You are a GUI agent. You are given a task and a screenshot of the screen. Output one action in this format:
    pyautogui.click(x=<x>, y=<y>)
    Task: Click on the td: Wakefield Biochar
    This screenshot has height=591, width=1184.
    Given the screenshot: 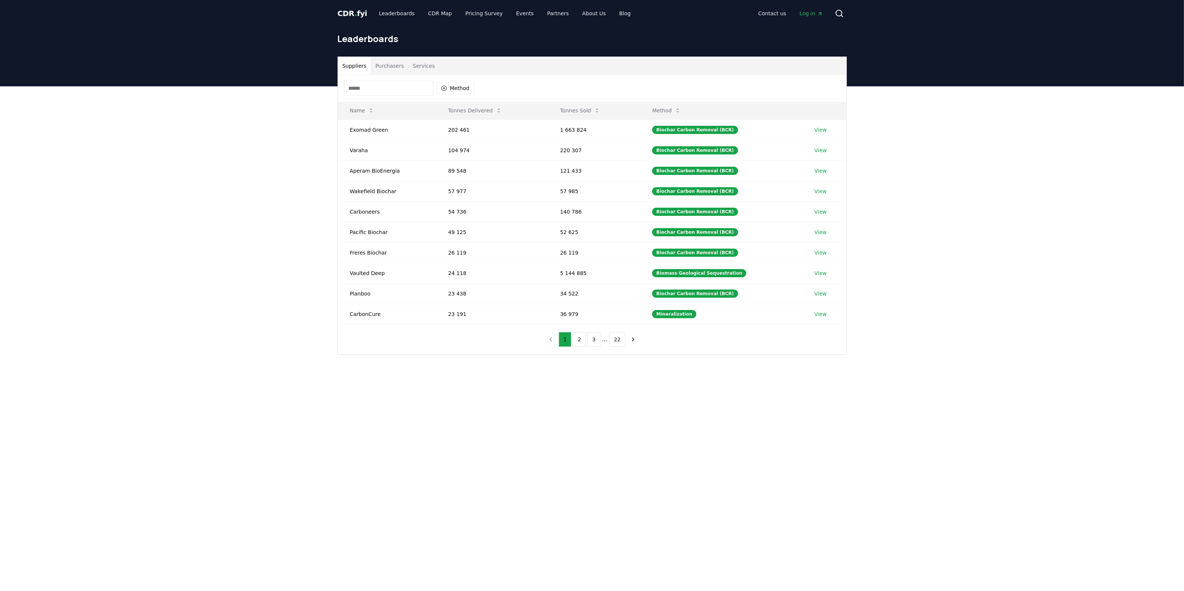 What is the action you would take?
    pyautogui.click(x=387, y=191)
    